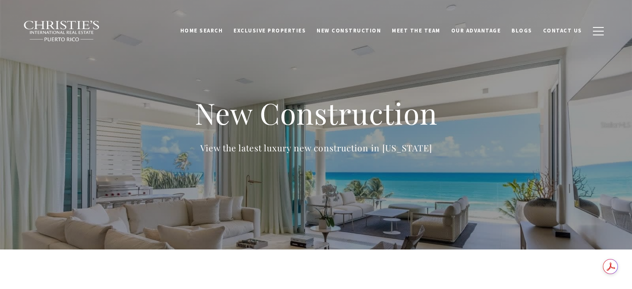  I want to click on span: Blogs, so click(522, 30).